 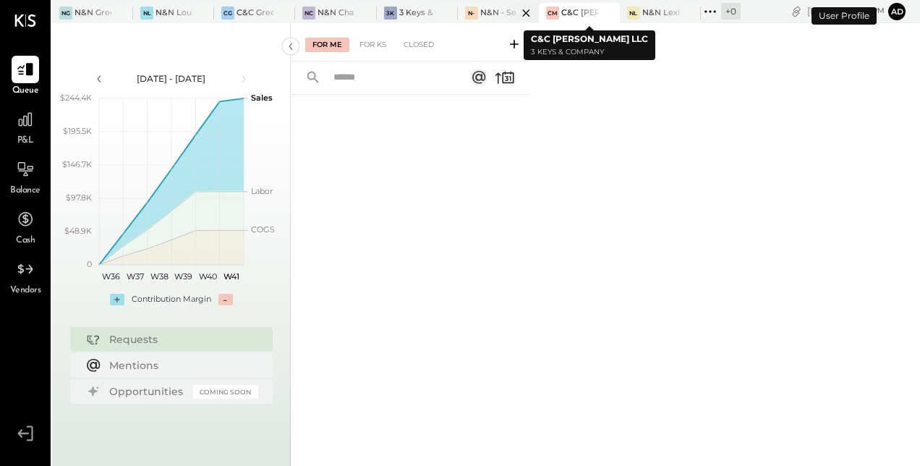 I want to click on div: Contribution Margin, so click(x=171, y=299).